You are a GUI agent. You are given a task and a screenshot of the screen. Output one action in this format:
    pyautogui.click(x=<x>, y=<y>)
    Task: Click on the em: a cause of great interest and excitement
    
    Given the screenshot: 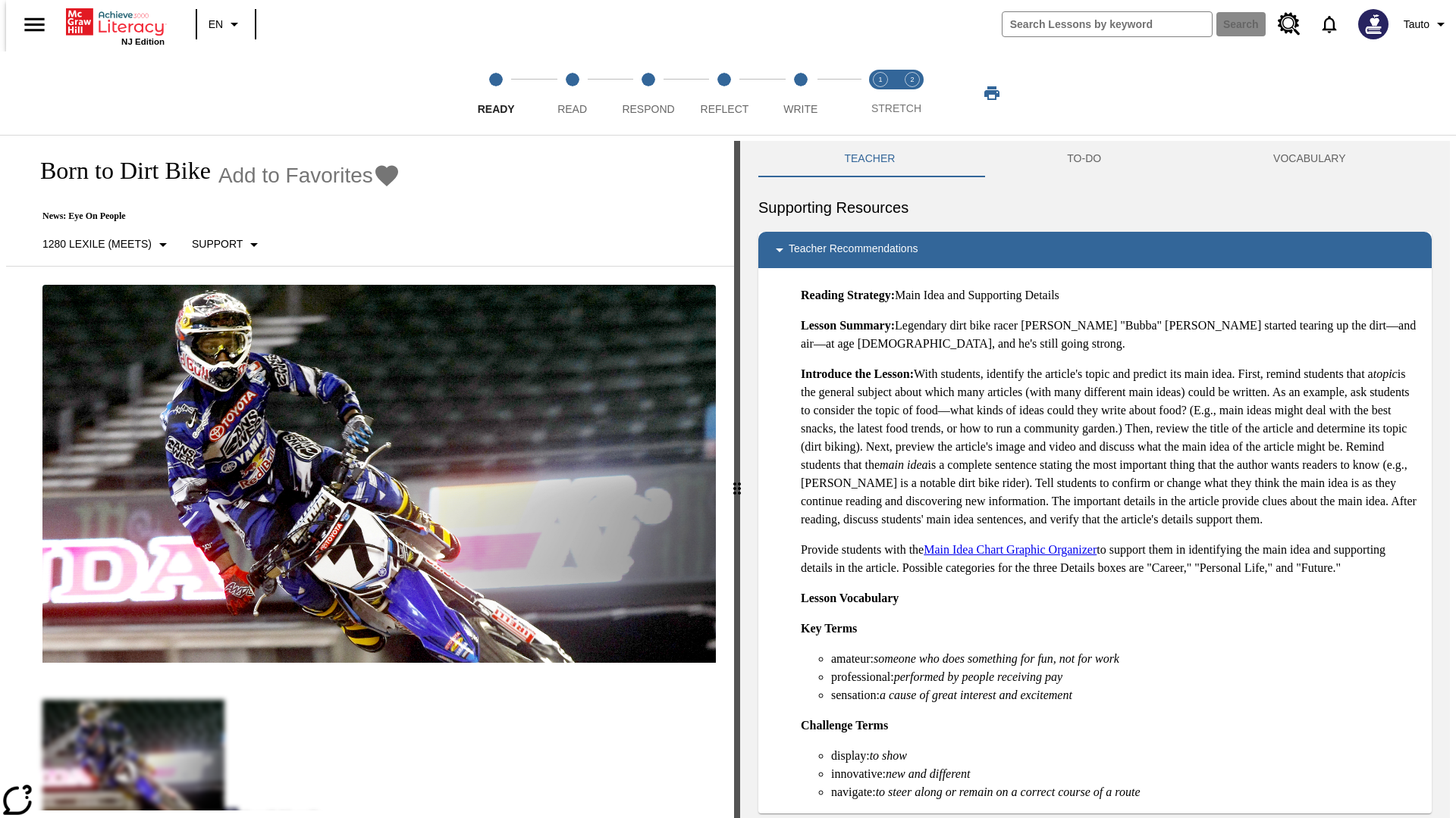 What is the action you would take?
    pyautogui.click(x=976, y=695)
    